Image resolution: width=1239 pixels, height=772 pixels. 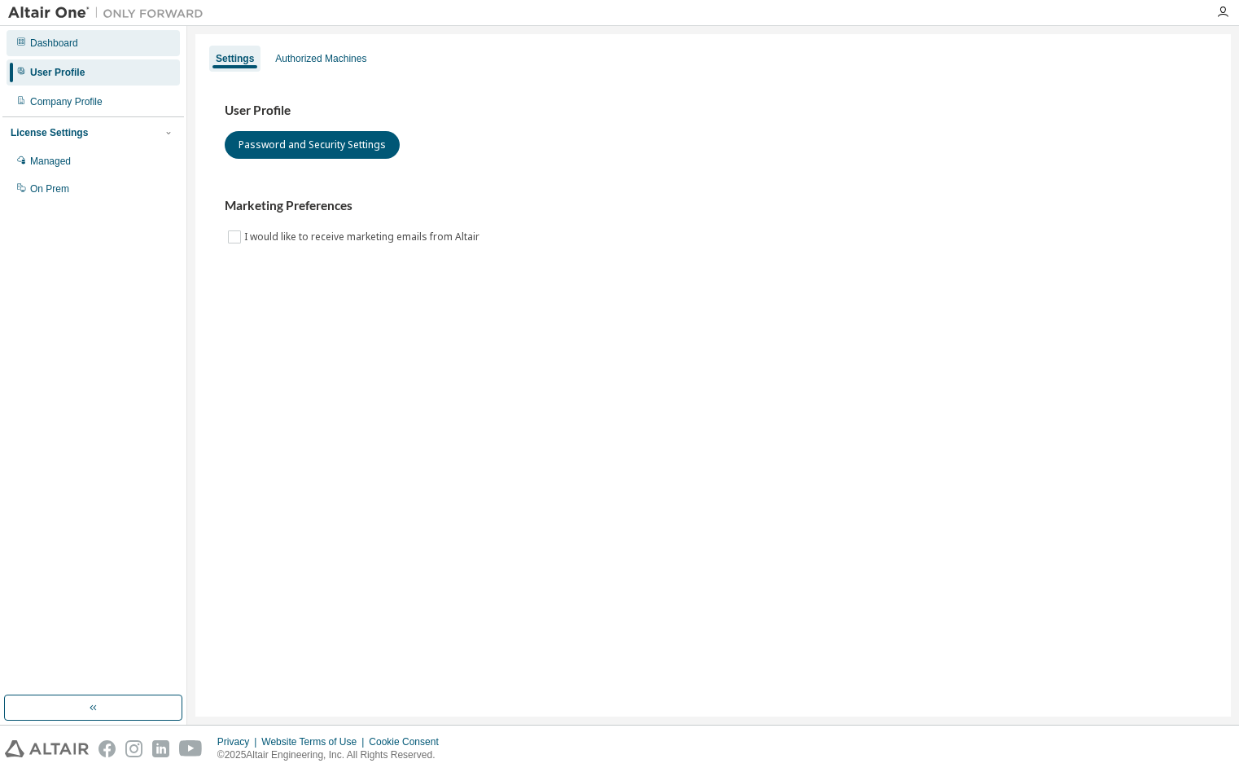 I want to click on div: Website Terms of Use, so click(x=315, y=742).